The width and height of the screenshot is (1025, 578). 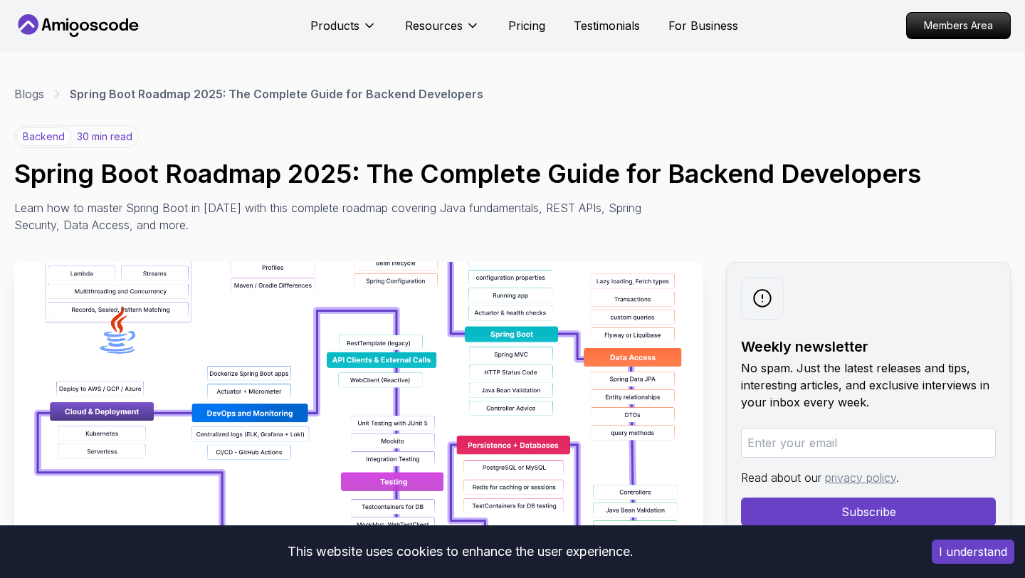 I want to click on button: Resources, so click(x=442, y=31).